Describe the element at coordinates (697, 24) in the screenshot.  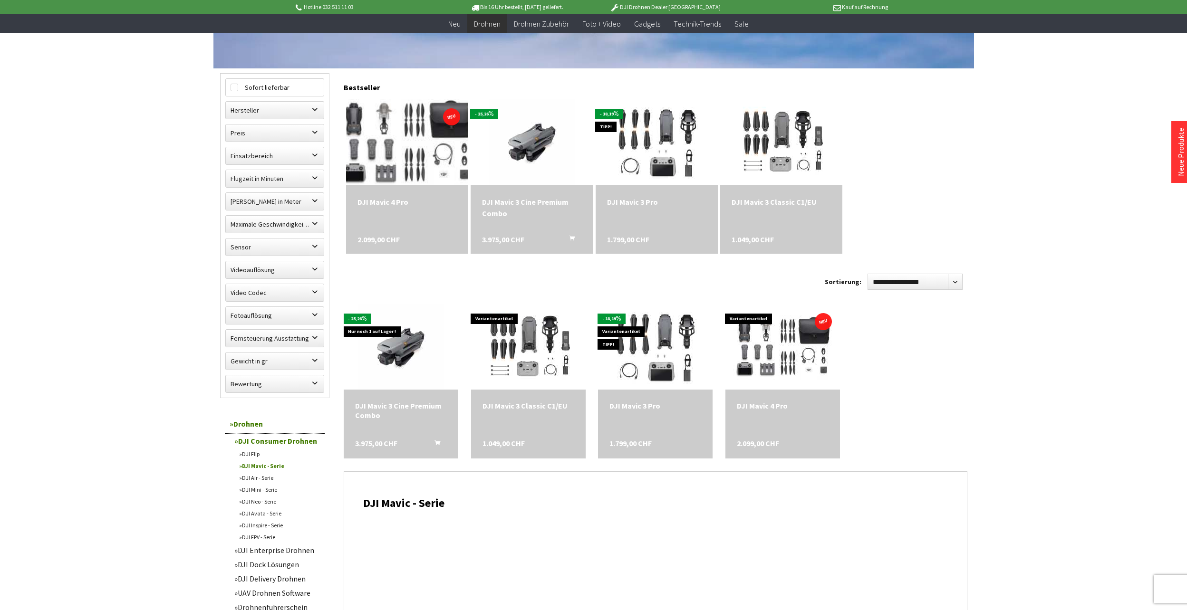
I see `span: Technik-Trends` at that location.